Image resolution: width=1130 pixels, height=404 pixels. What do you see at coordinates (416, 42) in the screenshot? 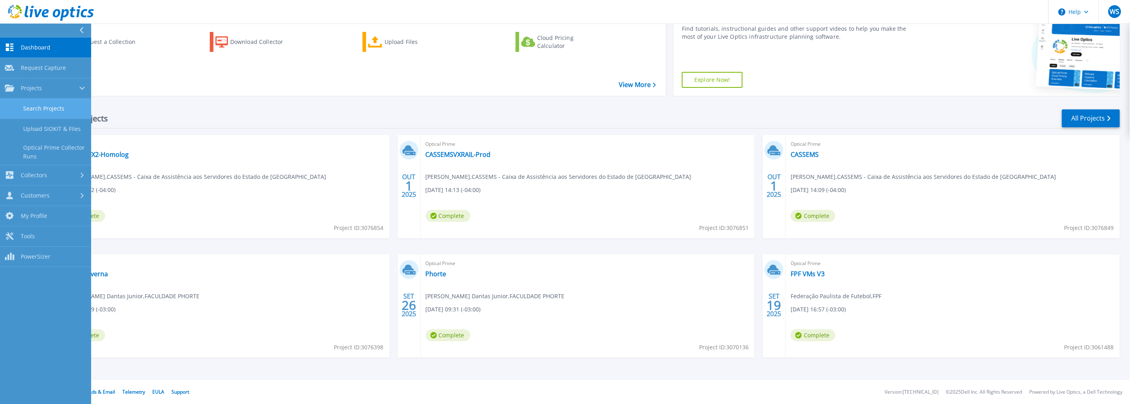
I see `div: Upload Files` at bounding box center [416, 42].